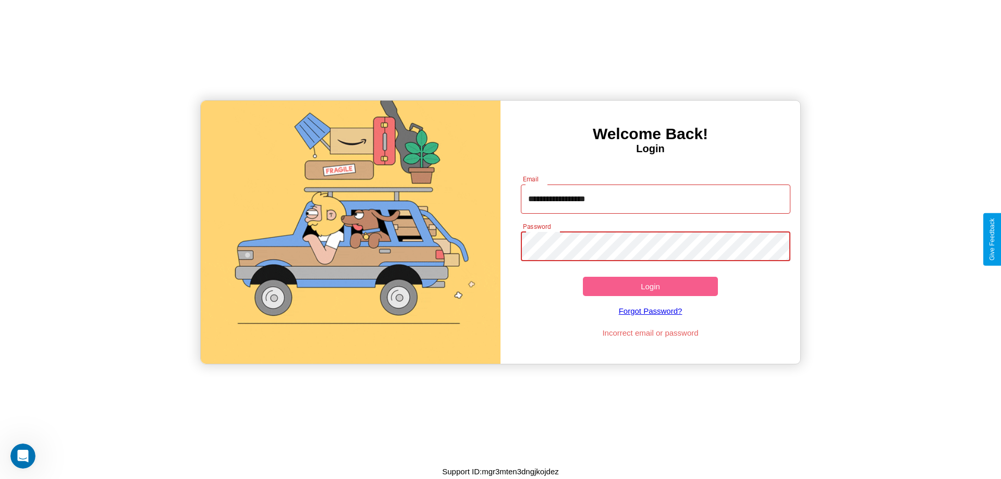  Describe the element at coordinates (650, 134) in the screenshot. I see `h3: Welcome Back!` at that location.